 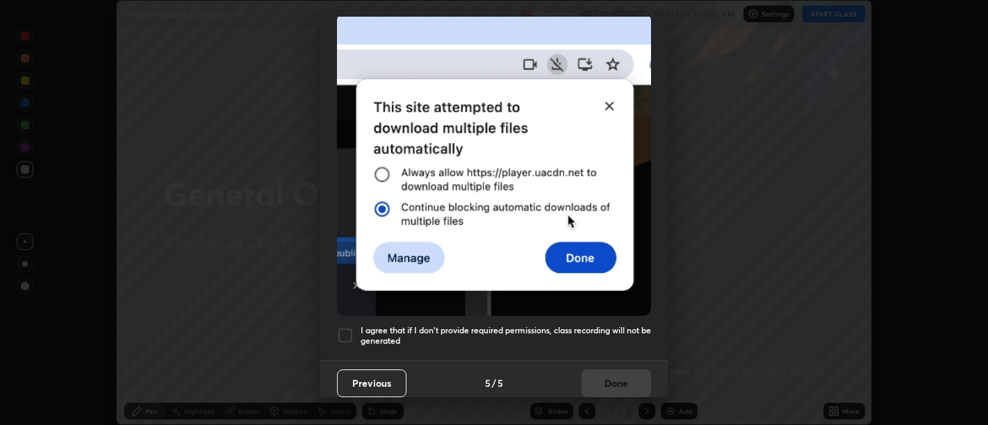 What do you see at coordinates (494, 164) in the screenshot?
I see `img: downloads-permission-blocked.gif` at bounding box center [494, 164].